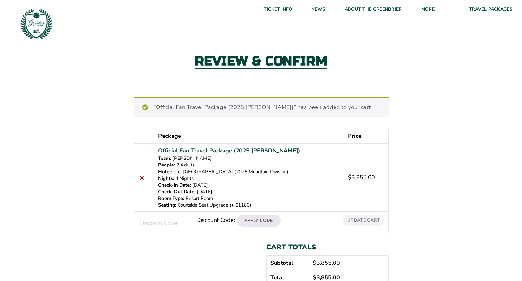 This screenshot has height=281, width=522. Describe the element at coordinates (261, 62) in the screenshot. I see `h2: Review & Confirm` at that location.